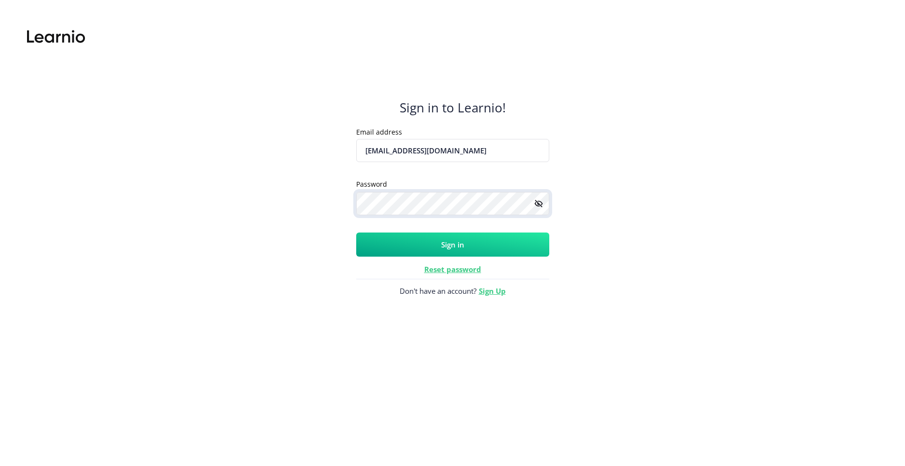 Image resolution: width=905 pixels, height=466 pixels. I want to click on a: Sign Up, so click(492, 291).